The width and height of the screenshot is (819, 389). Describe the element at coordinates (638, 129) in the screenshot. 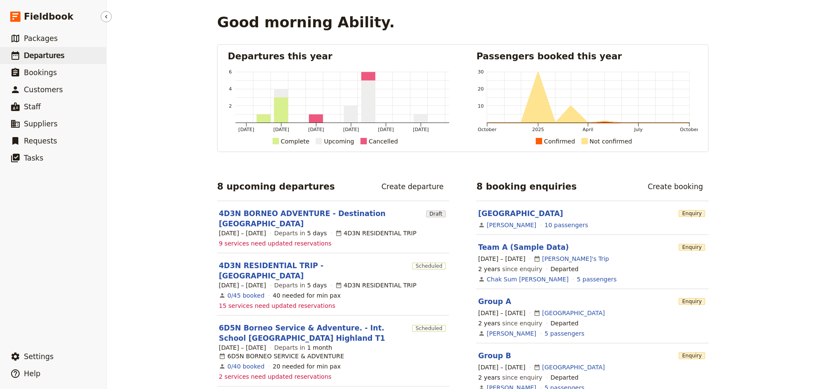

I see `tspan: July` at that location.